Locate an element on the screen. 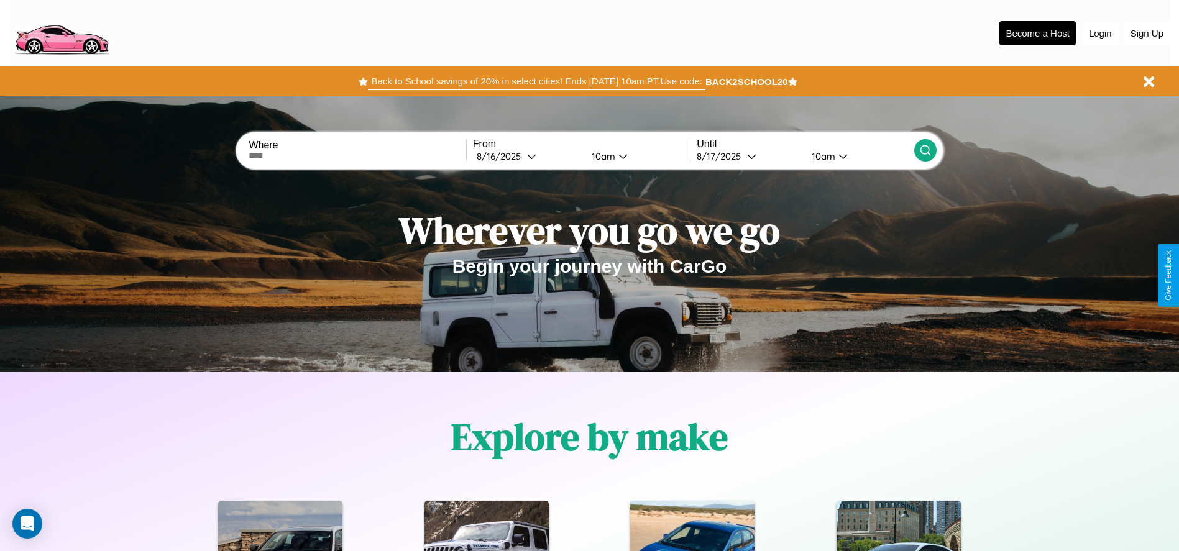 The height and width of the screenshot is (551, 1179). button: Become a Host is located at coordinates (1038, 33).